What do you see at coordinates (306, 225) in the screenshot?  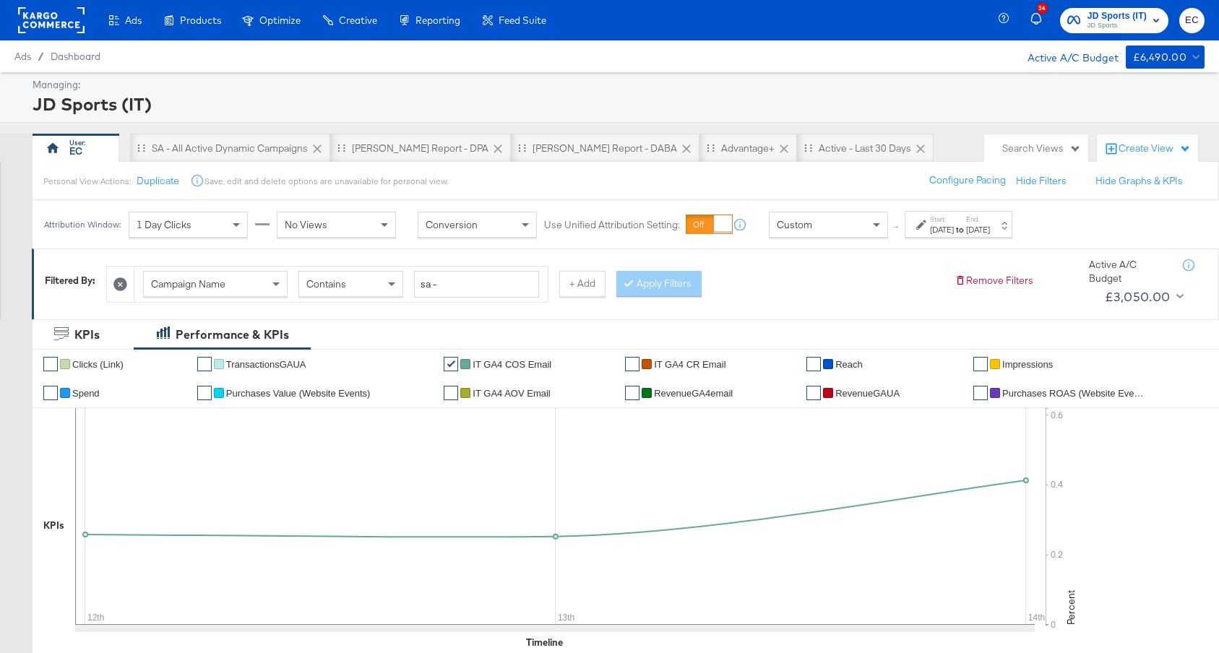 I see `span: No Views` at bounding box center [306, 225].